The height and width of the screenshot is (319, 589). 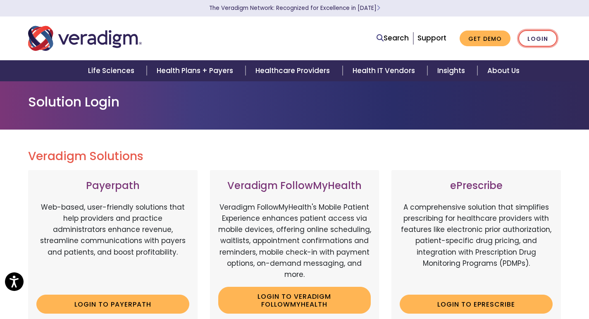 What do you see at coordinates (485, 38) in the screenshot?
I see `a: Get Demo` at bounding box center [485, 38].